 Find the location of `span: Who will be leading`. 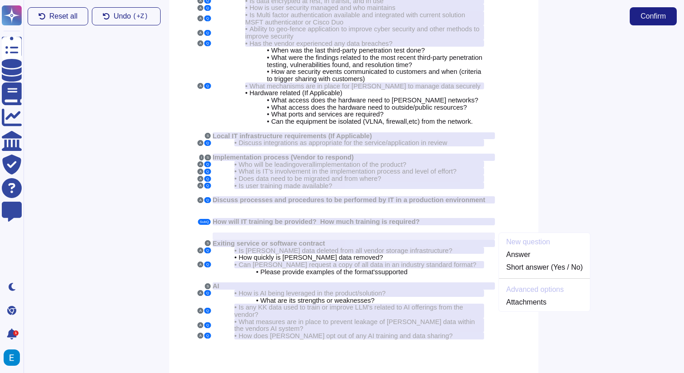

span: Who will be leading is located at coordinates (267, 164).